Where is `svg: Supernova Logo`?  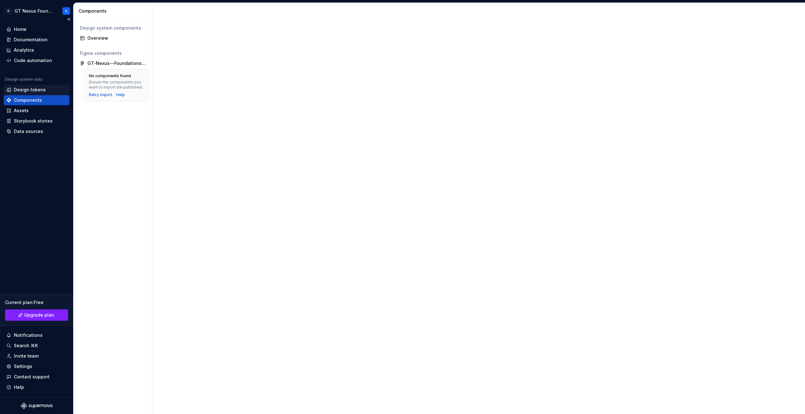 svg: Supernova Logo is located at coordinates (37, 406).